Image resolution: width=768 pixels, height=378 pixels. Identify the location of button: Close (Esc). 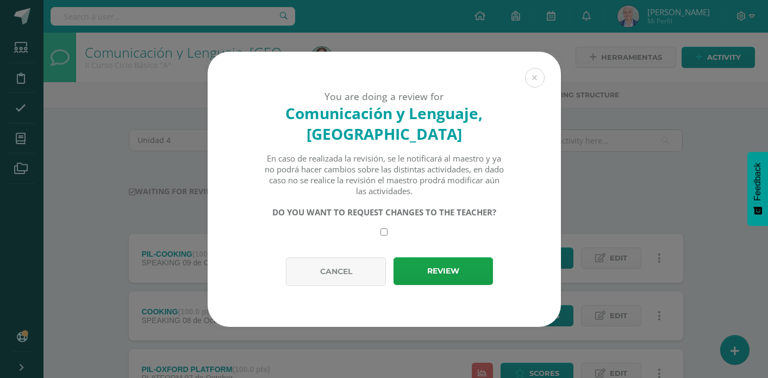
(535, 78).